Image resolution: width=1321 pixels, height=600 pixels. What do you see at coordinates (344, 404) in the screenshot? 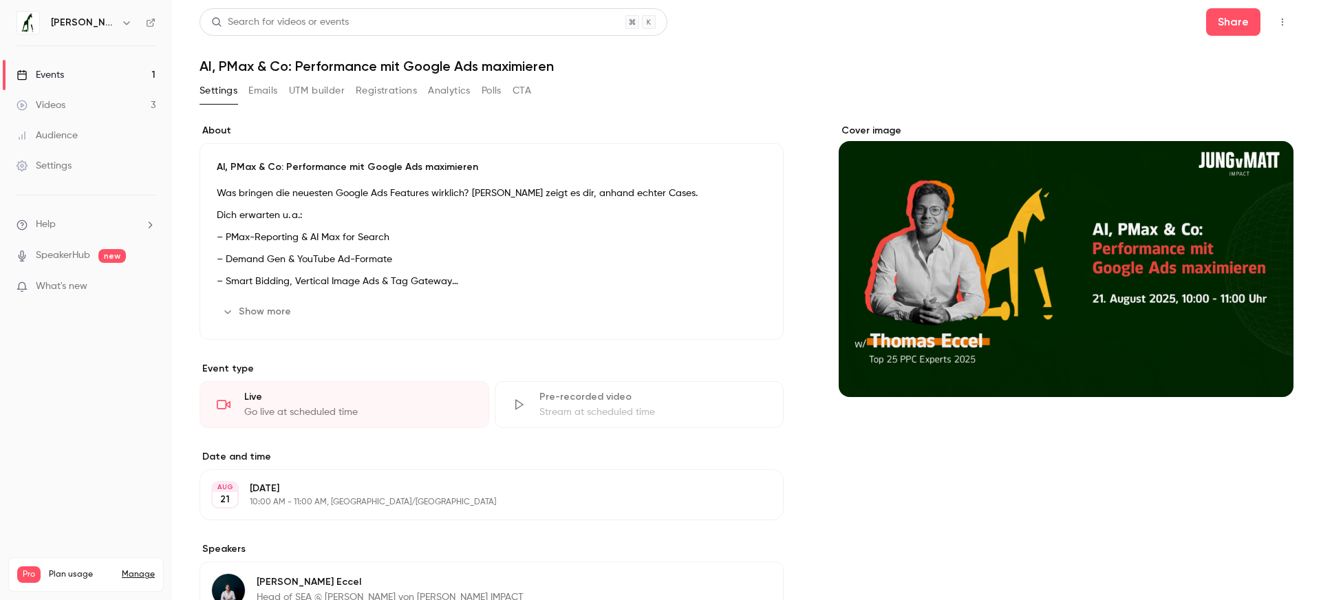
I see `div: LiveGo live at scheduled time` at bounding box center [344, 404].